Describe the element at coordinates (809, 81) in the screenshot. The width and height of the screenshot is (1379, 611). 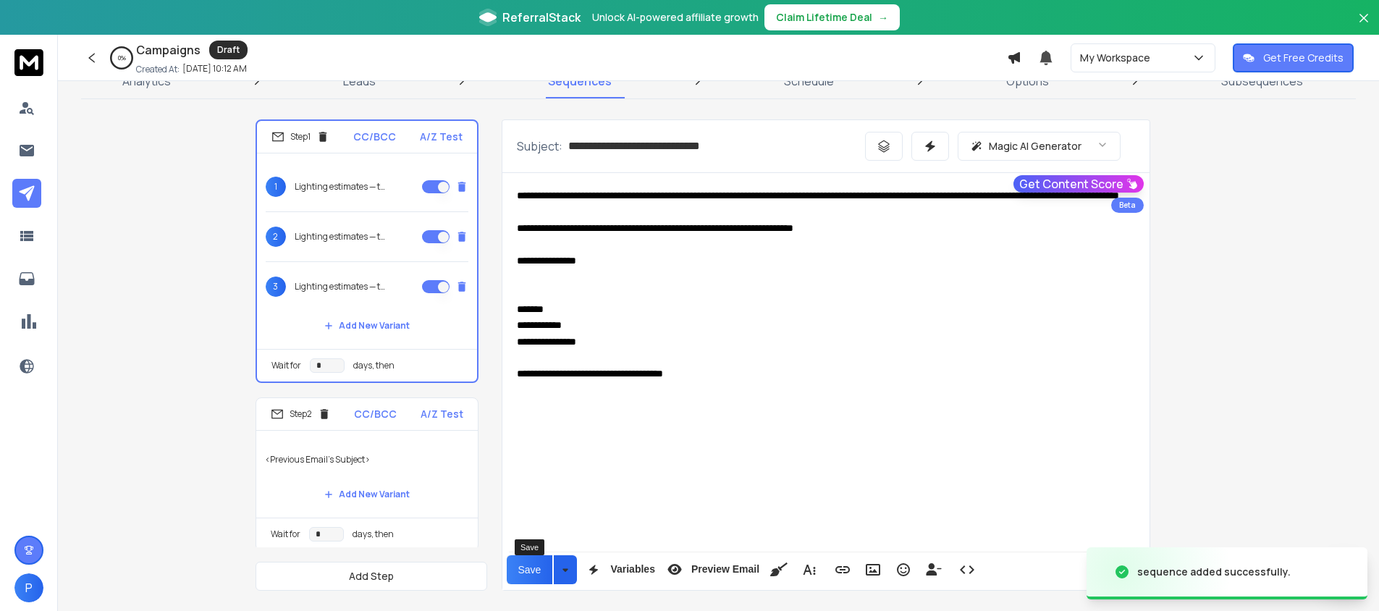
I see `a: Schedule` at that location.